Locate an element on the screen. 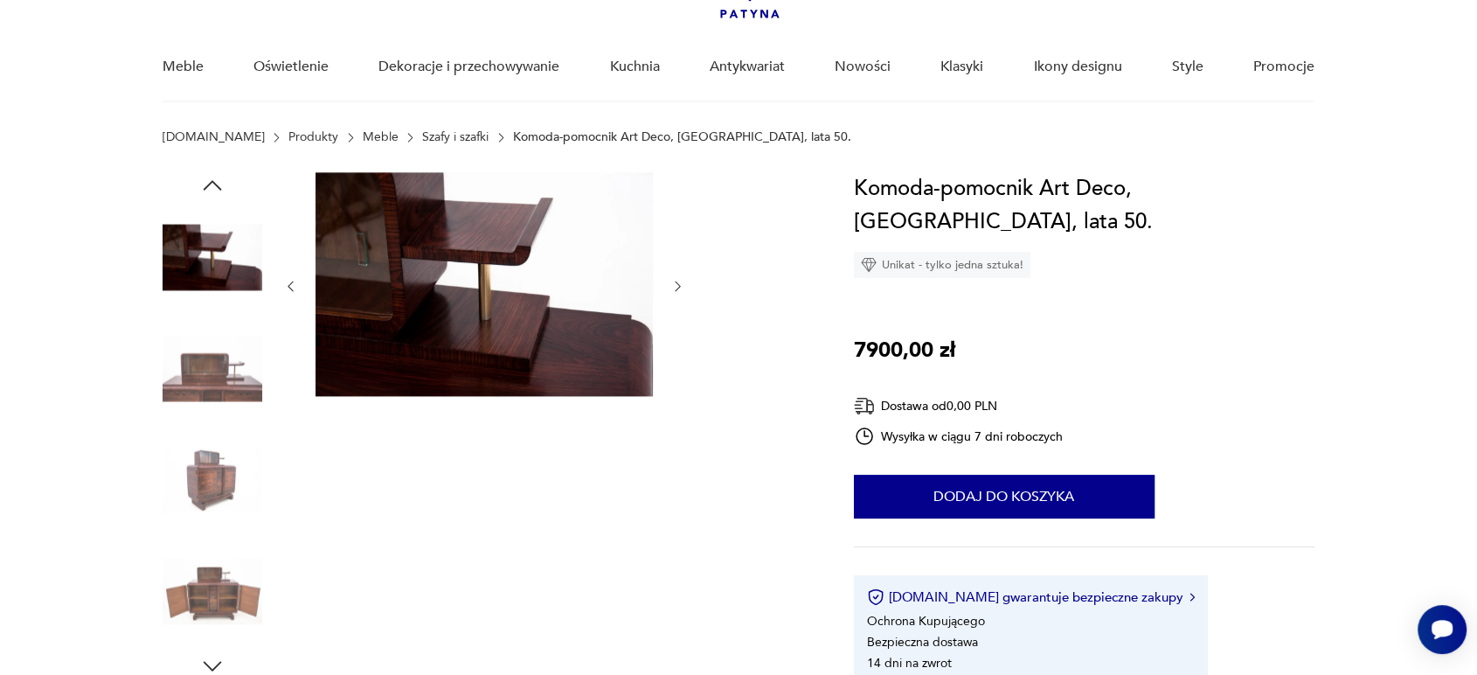  img: Ikona strzałki w prawo is located at coordinates (1192, 597).